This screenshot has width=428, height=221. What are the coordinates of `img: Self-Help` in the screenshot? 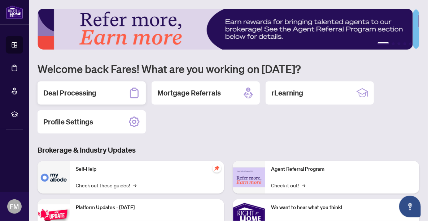 It's located at (54, 177).